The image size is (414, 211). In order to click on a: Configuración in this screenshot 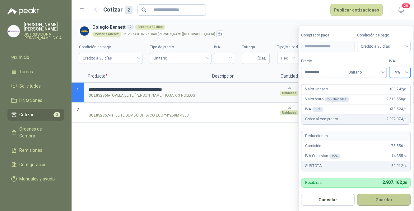, I will do `click(36, 164)`.